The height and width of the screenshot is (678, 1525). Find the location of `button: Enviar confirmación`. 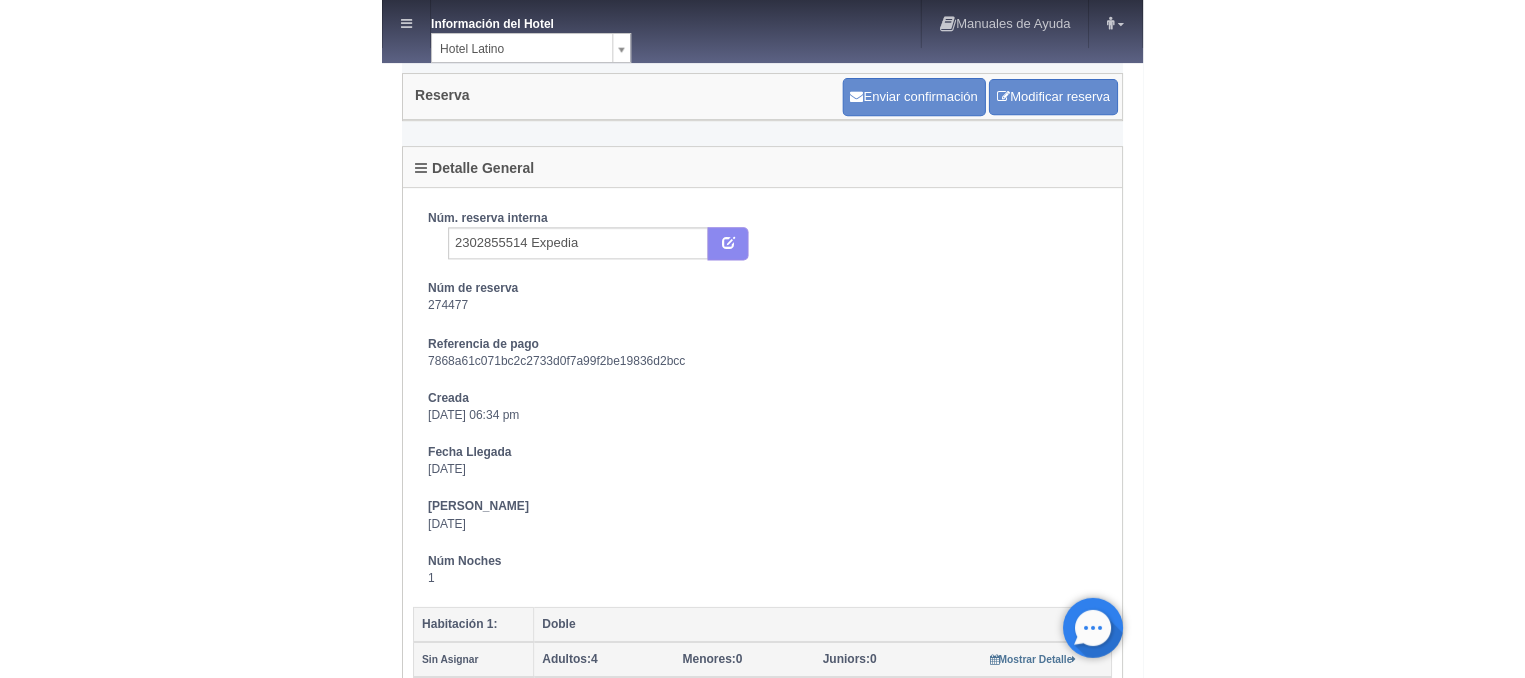

button: Enviar confirmación is located at coordinates (531, 97).